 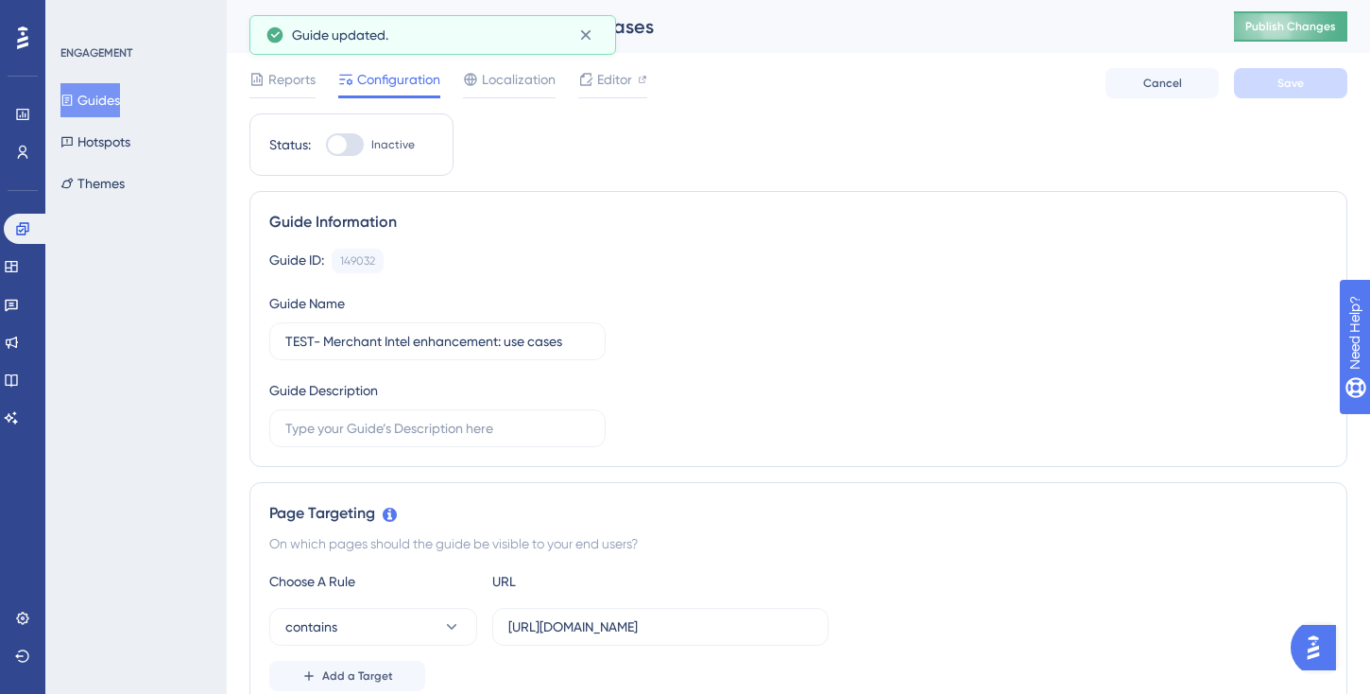 I want to click on span: Need Help?, so click(x=81, y=16).